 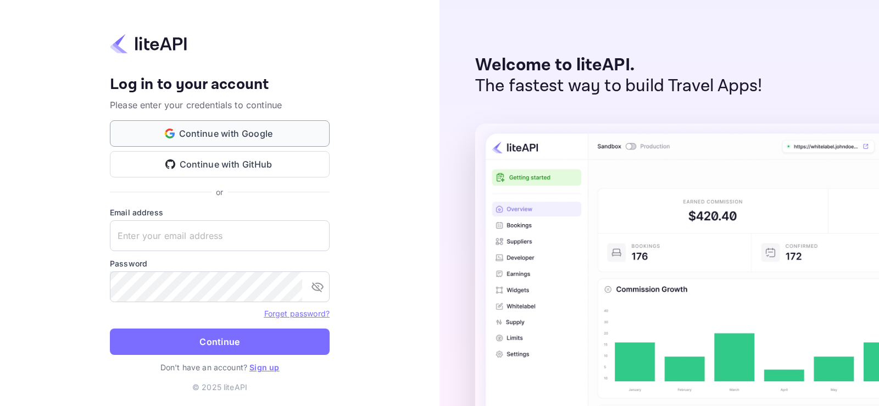 I want to click on label: Email address, so click(x=220, y=212).